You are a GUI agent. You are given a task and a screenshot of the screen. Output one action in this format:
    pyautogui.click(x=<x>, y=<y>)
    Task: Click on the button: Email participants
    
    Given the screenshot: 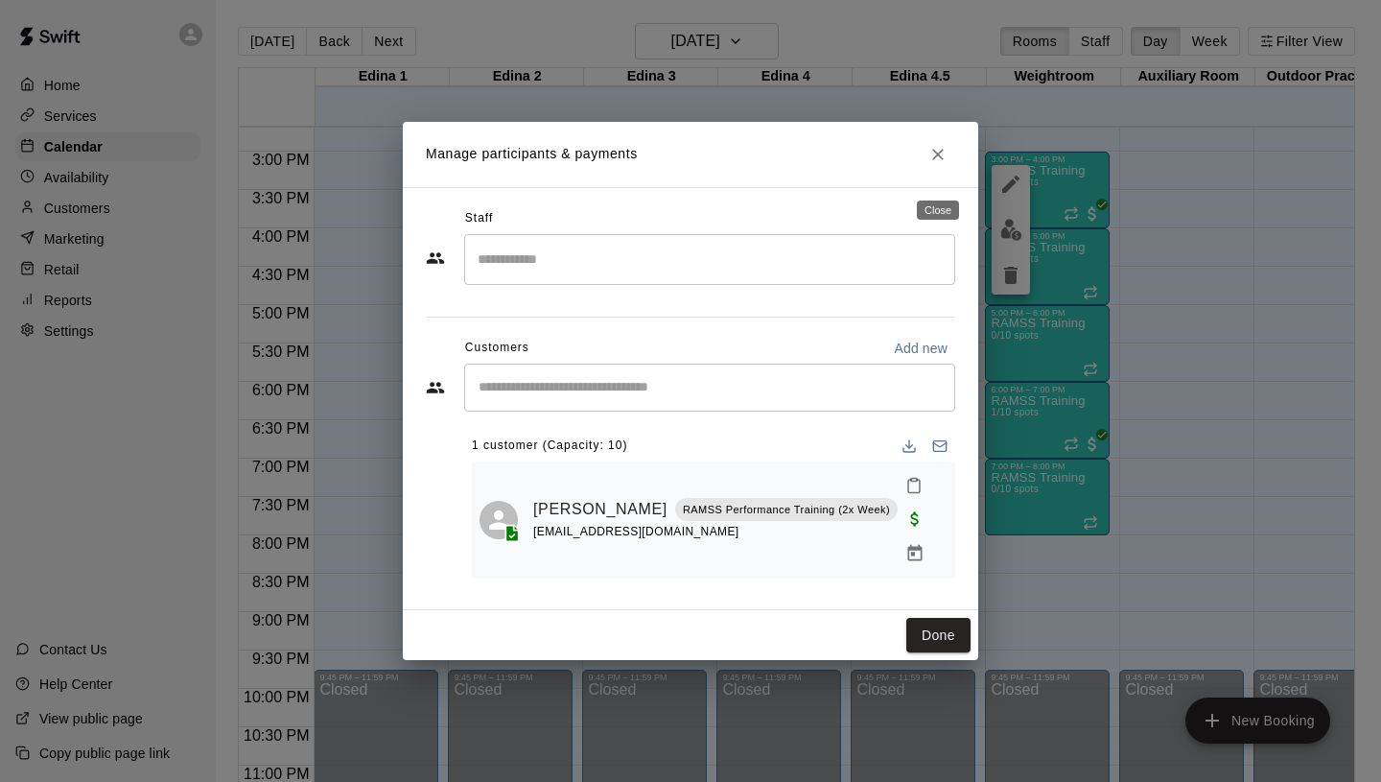 What is the action you would take?
    pyautogui.click(x=940, y=446)
    